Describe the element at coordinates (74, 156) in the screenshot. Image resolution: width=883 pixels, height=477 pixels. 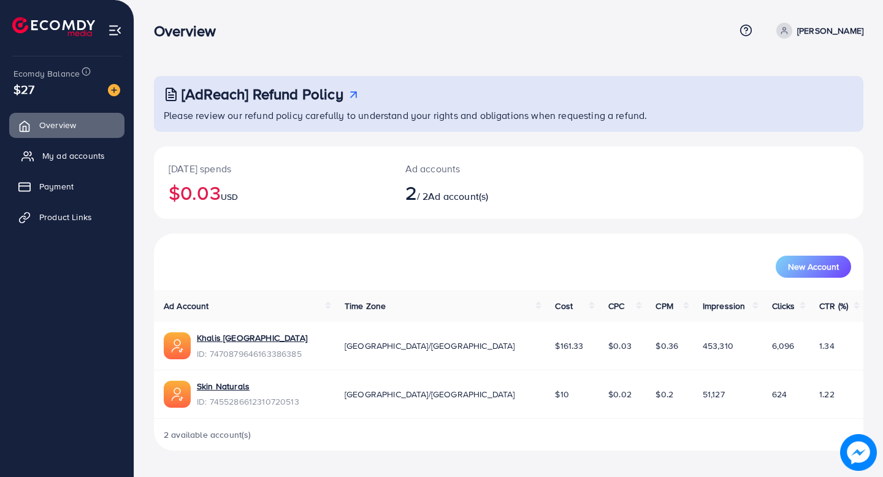
I see `span: My ad accounts` at that location.